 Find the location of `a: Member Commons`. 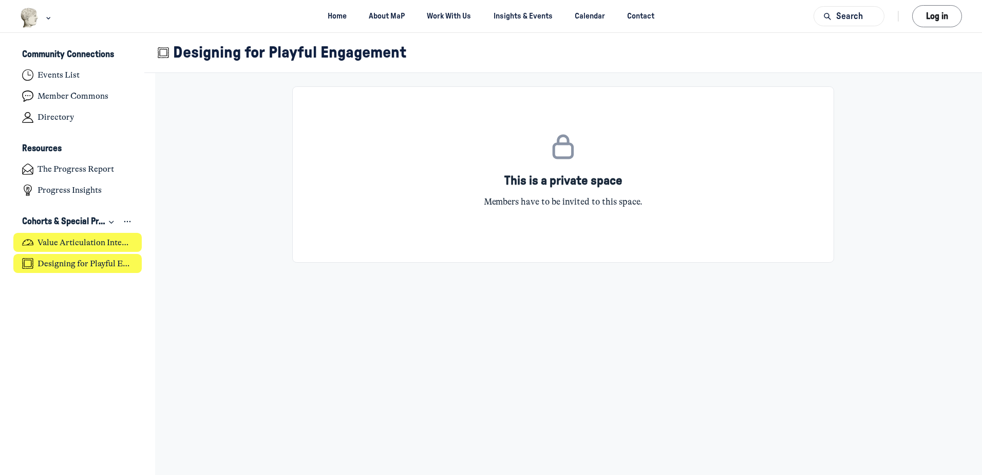

a: Member Commons is located at coordinates (78, 96).